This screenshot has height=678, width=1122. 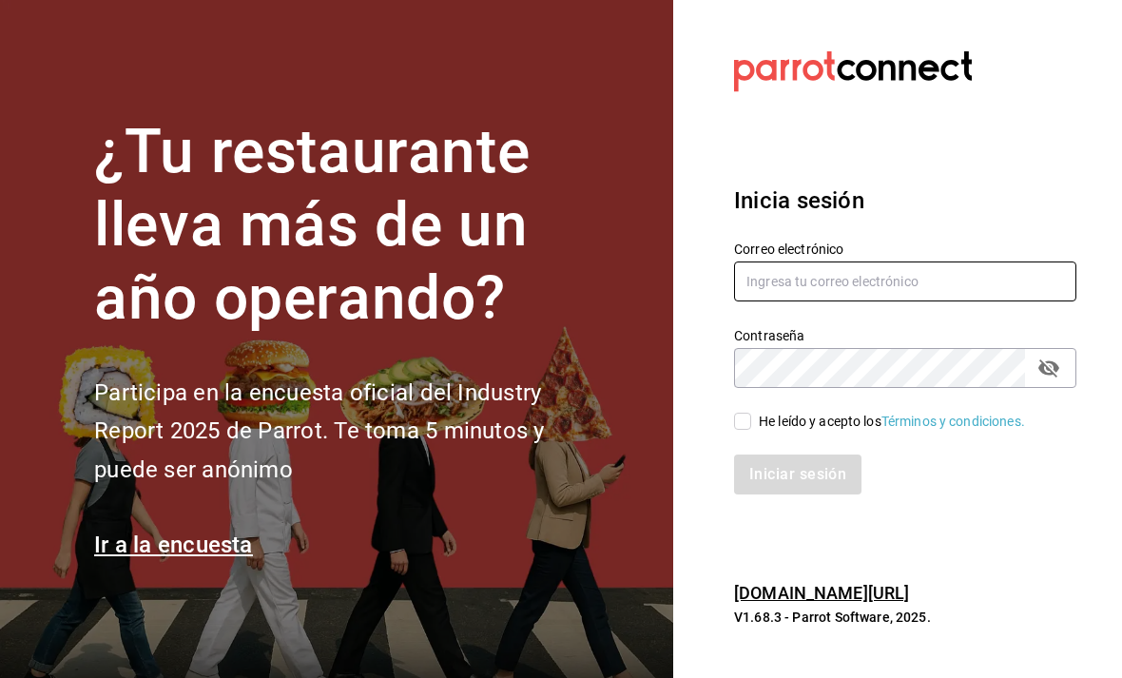 What do you see at coordinates (351, 225) in the screenshot?
I see `h1: ¿Tu restaurante lleva más de un año operando?` at bounding box center [351, 225].